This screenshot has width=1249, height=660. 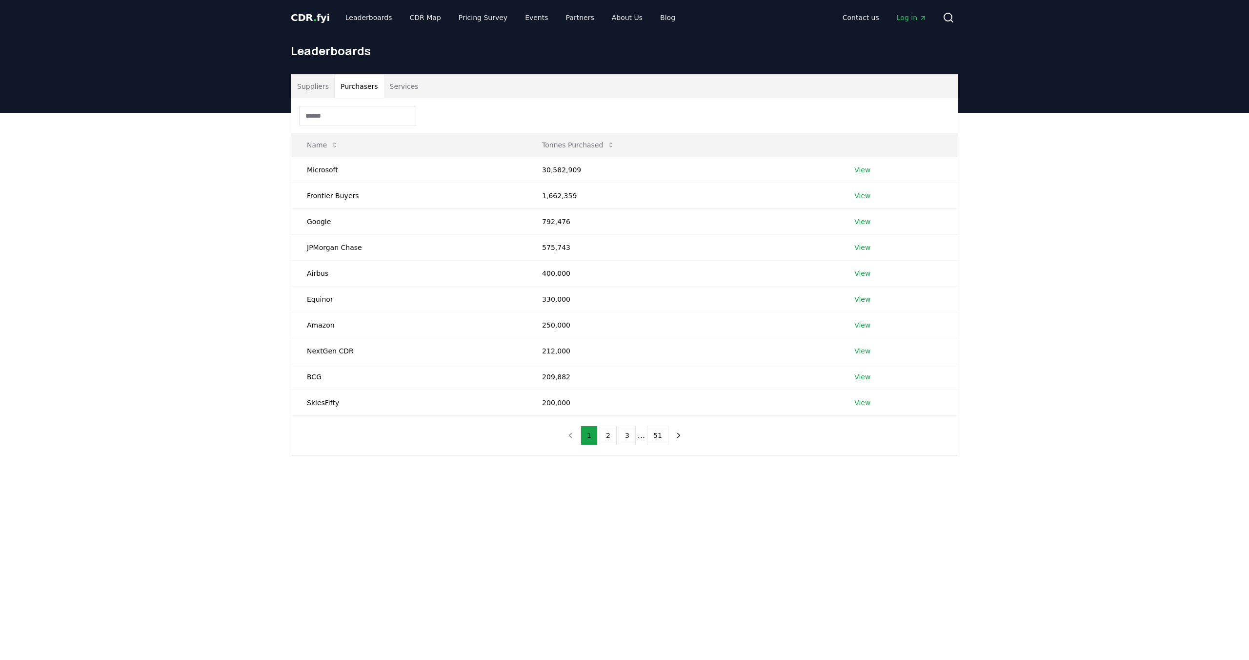 What do you see at coordinates (426, 18) in the screenshot?
I see `a: CDR Map` at bounding box center [426, 18].